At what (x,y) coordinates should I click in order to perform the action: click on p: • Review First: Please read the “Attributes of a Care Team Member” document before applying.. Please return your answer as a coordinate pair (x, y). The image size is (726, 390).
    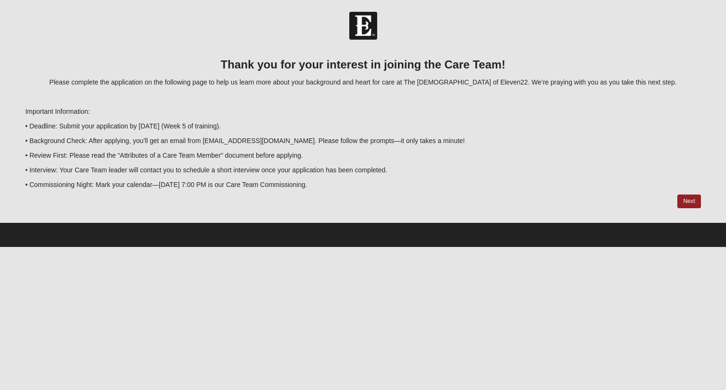
    Looking at the image, I should click on (362, 155).